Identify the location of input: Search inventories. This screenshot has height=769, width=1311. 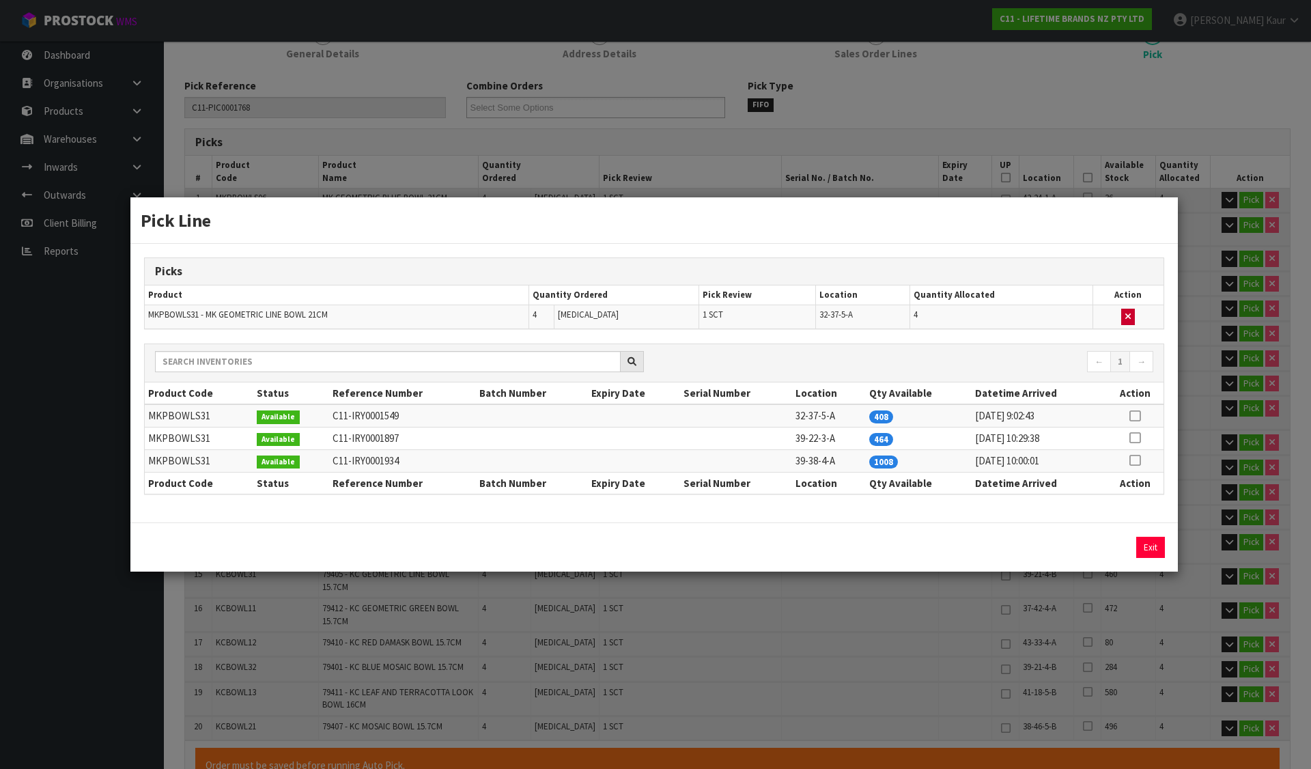
(388, 361).